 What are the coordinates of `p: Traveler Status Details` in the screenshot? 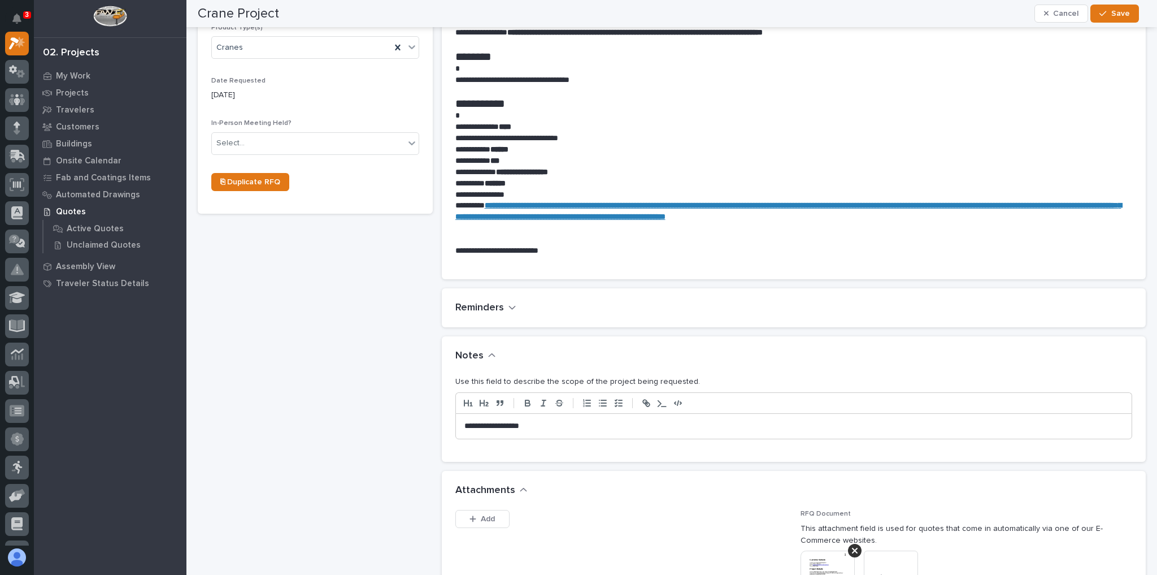 It's located at (102, 284).